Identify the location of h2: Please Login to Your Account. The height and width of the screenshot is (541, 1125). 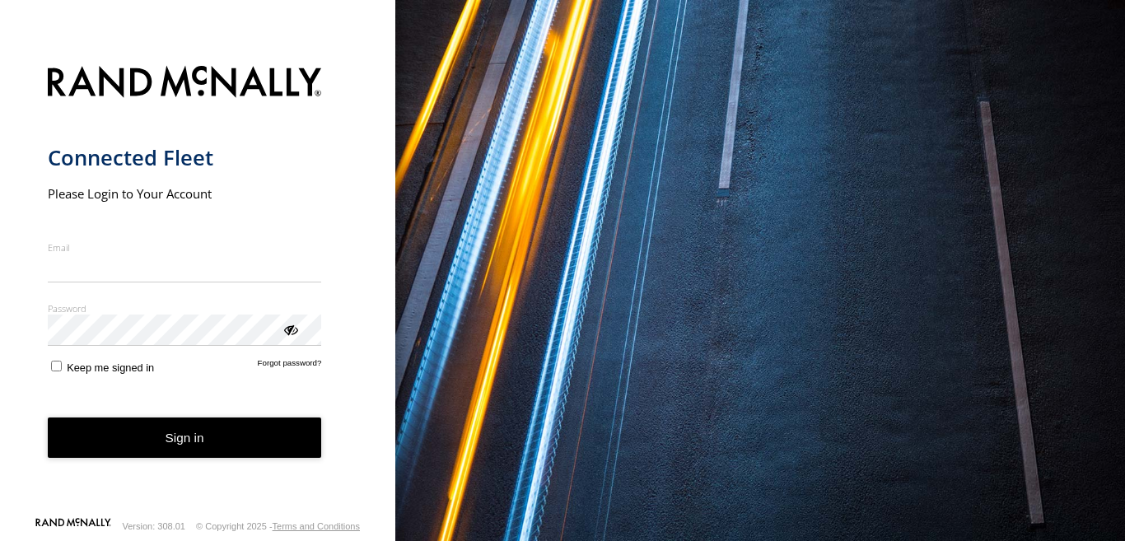
(185, 194).